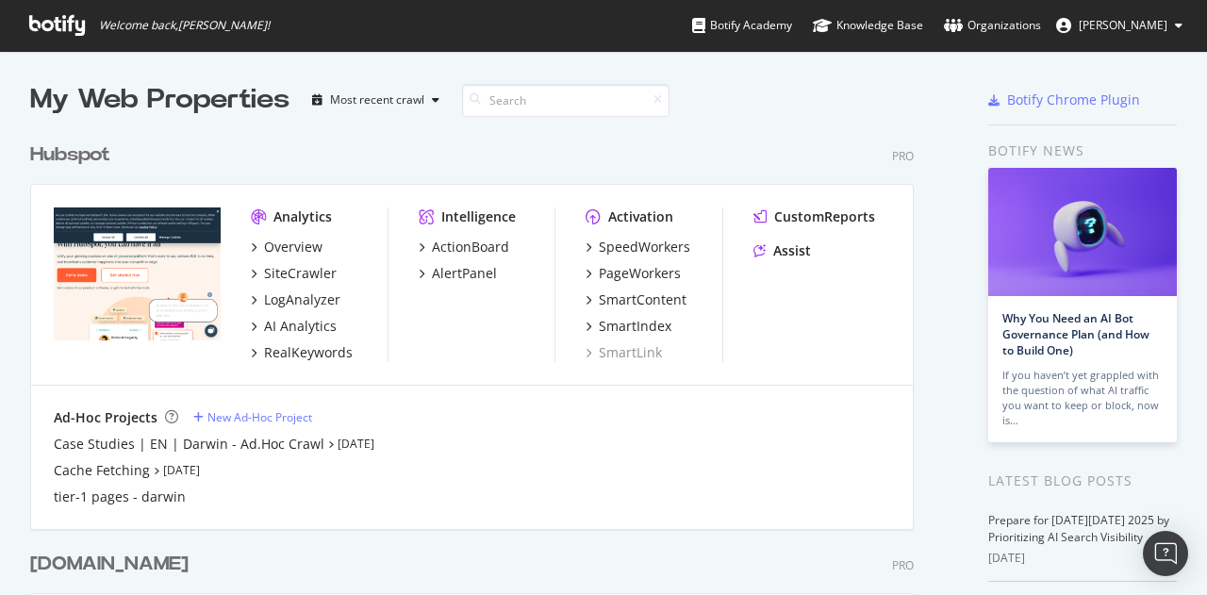 The height and width of the screenshot is (595, 1207). I want to click on a: PageWorkers, so click(633, 273).